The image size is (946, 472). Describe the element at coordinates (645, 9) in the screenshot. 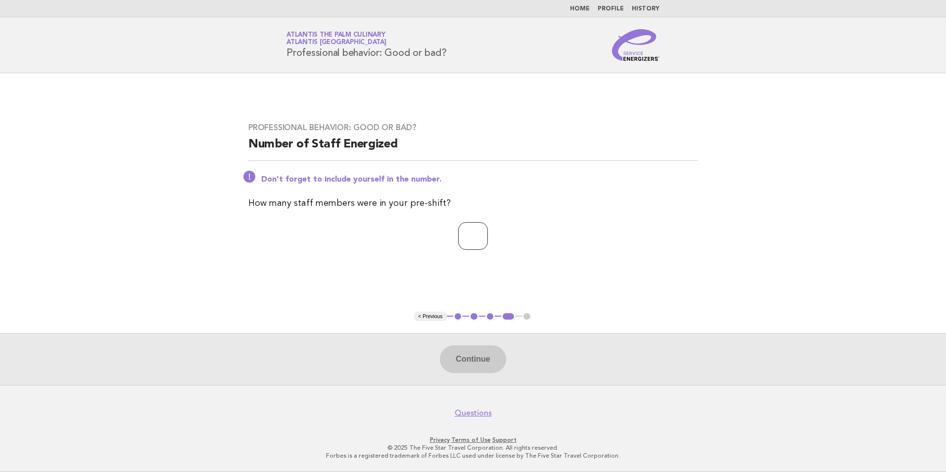

I see `a: History` at that location.